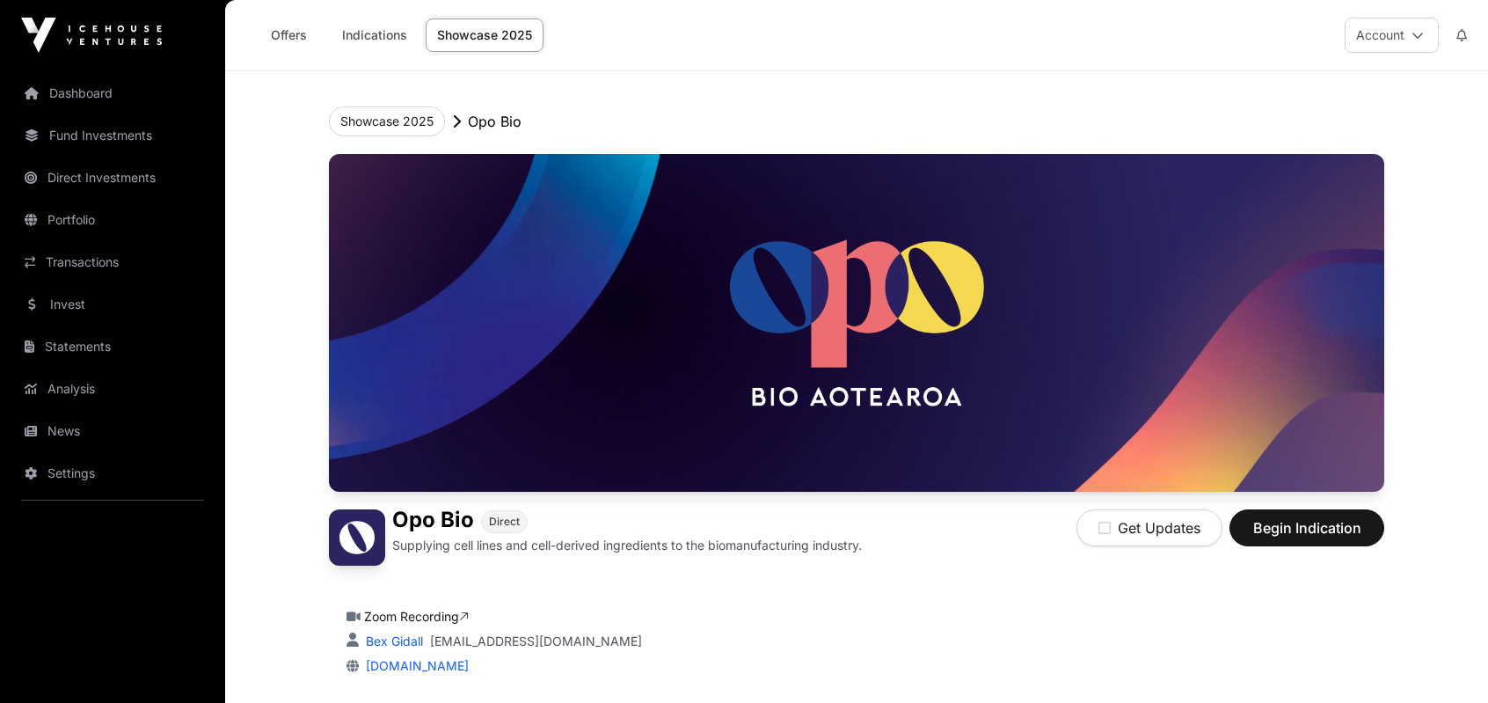  What do you see at coordinates (113, 135) in the screenshot?
I see `a: Fund Investments` at bounding box center [113, 135].